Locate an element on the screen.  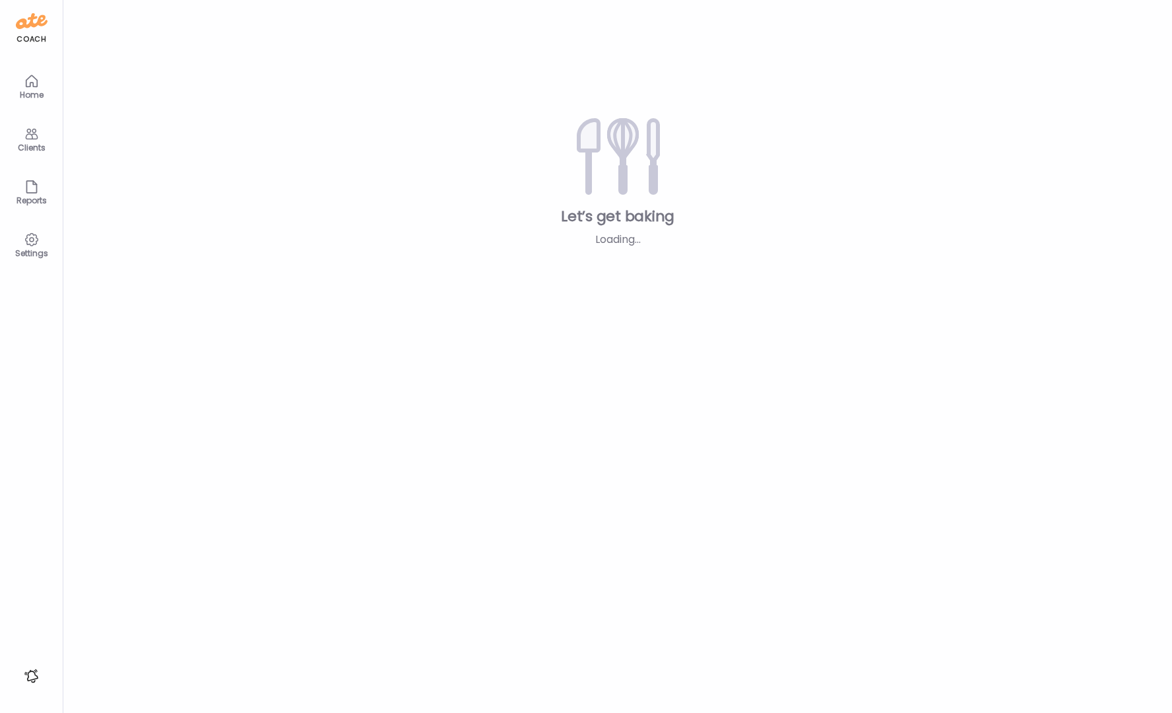
div: Let’s get baking is located at coordinates (618, 216).